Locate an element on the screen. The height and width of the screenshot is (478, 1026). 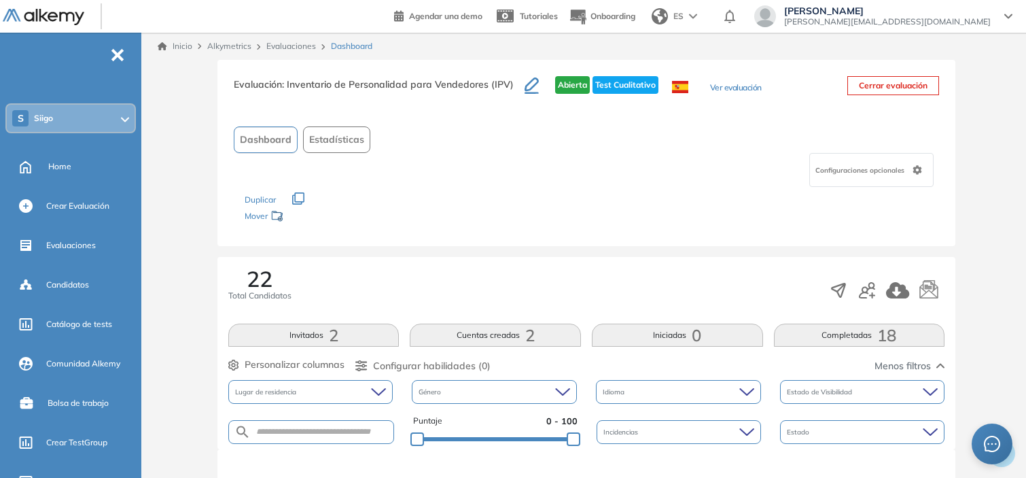
span: Idioma is located at coordinates (615, 391).